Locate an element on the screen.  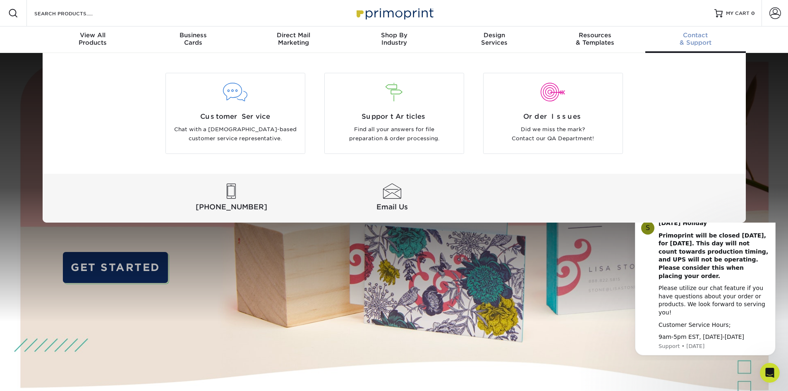
img: tab_domain_overview_orange.svg is located at coordinates (26, 51).